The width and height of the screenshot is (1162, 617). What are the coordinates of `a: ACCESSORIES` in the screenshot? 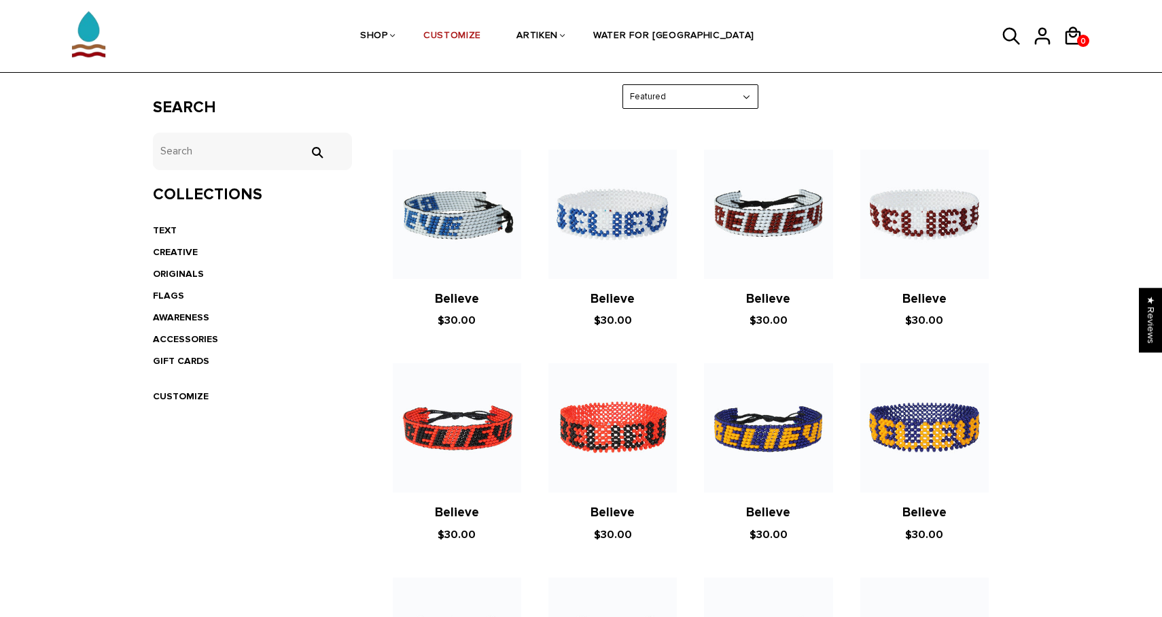 It's located at (186, 339).